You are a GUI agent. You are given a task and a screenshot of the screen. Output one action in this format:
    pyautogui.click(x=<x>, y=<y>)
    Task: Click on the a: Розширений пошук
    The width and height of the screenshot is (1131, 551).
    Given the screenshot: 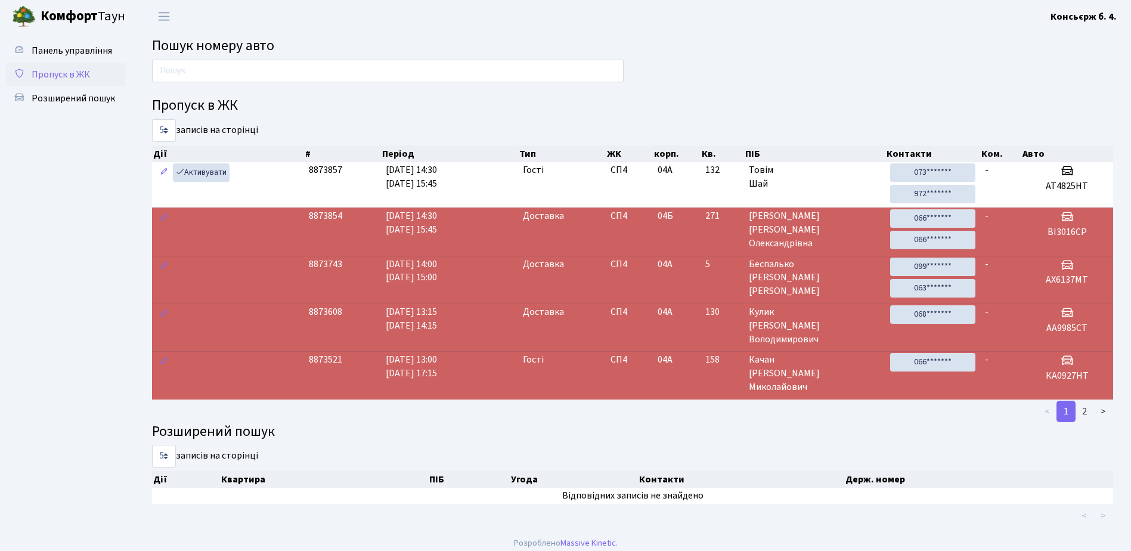 What is the action you would take?
    pyautogui.click(x=66, y=98)
    